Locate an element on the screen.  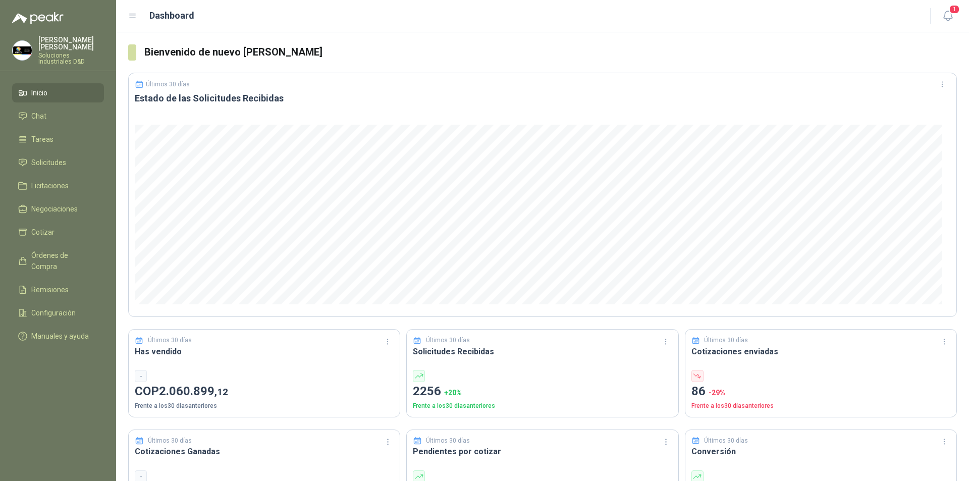
span: ,12 is located at coordinates (221, 392).